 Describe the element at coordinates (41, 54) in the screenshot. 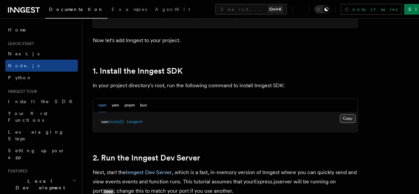

I see `a: Next.js` at that location.